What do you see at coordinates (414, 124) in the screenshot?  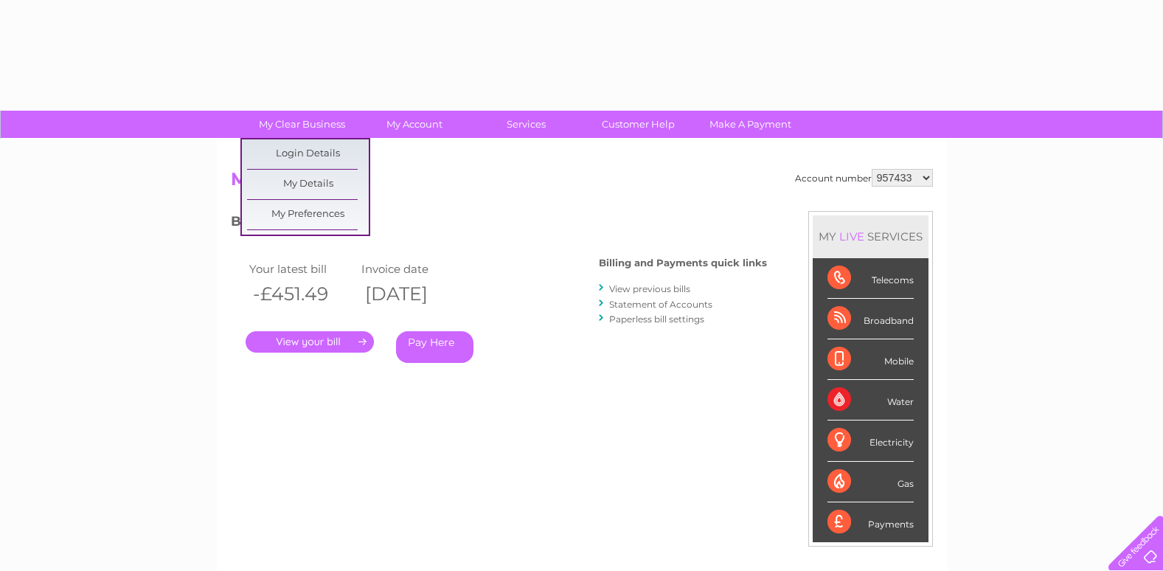 I see `a: My Account` at bounding box center [414, 124].